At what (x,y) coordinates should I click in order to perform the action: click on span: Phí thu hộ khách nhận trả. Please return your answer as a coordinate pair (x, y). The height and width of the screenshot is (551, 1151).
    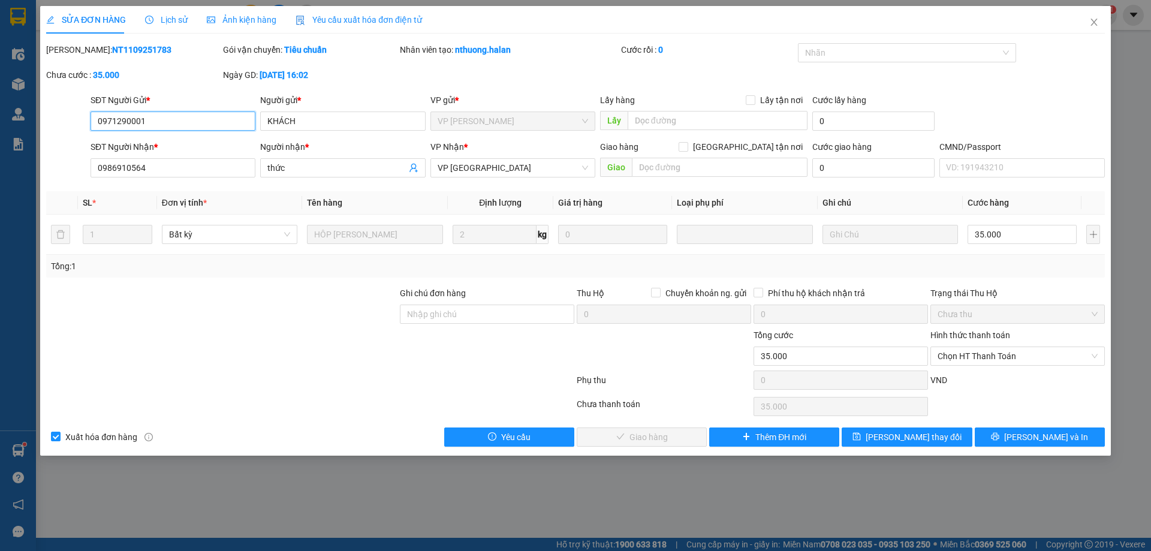
    Looking at the image, I should click on (817, 293).